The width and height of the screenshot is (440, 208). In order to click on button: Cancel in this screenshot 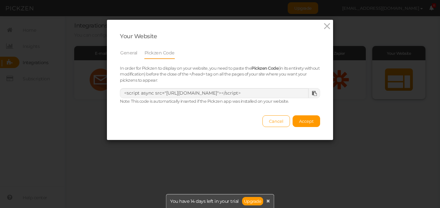, I will do `click(276, 121)`.